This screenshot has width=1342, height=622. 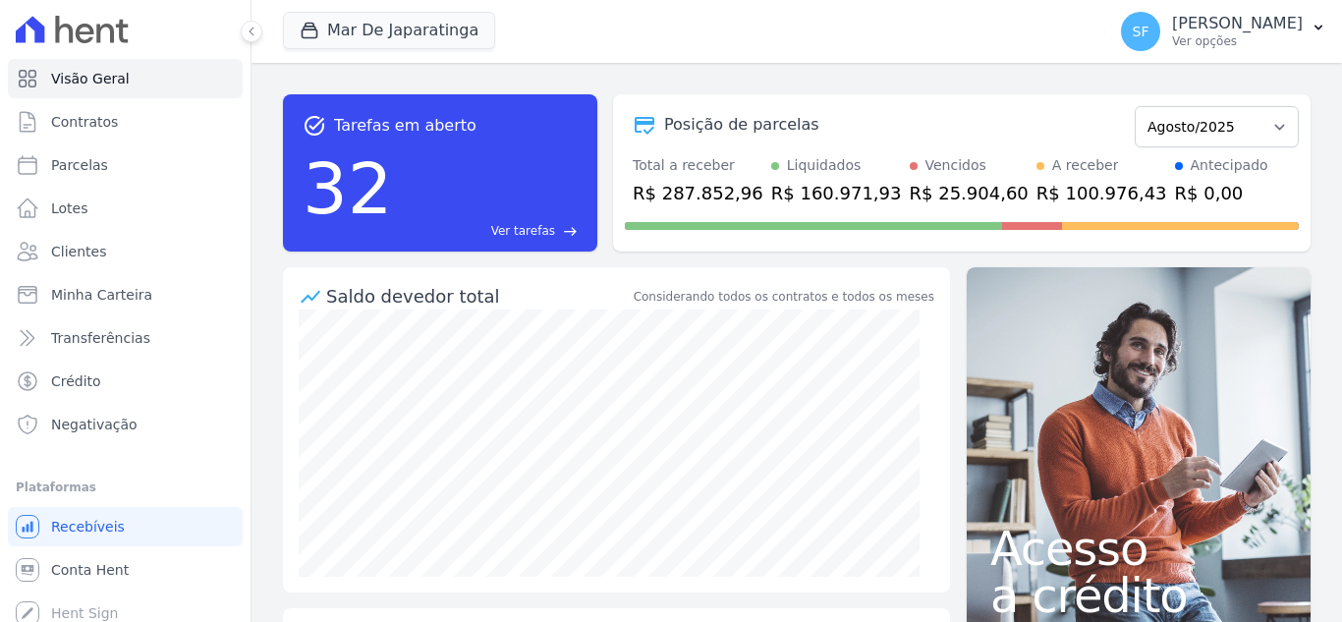 I want to click on a: Conta Hent, so click(x=125, y=570).